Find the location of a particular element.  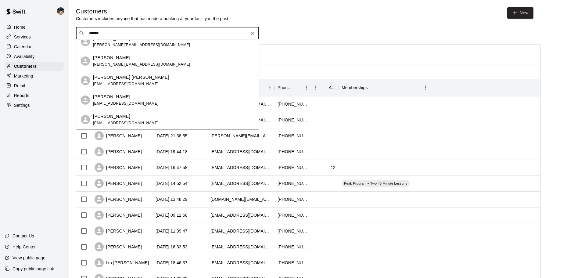

span: Peak Program + Two 45 Minute Lessons is located at coordinates (376, 183).